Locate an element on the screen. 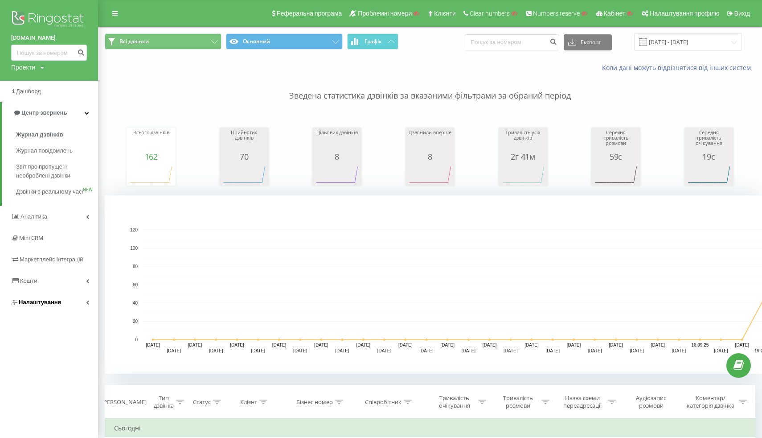  a: Звіт про пропущені необроблені дзвінки is located at coordinates (57, 171).